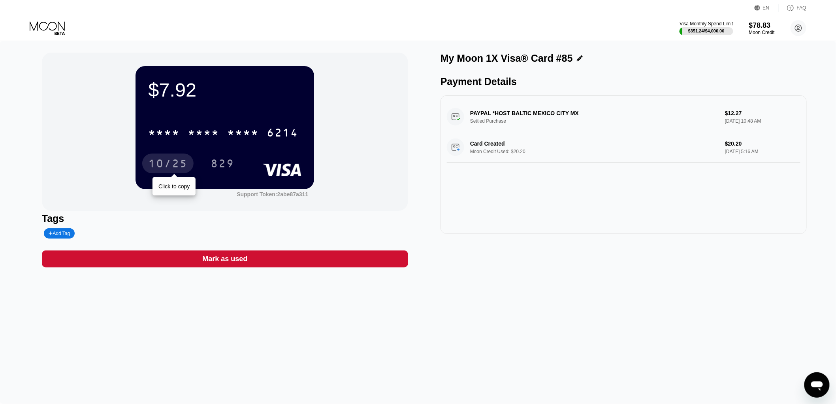  Describe the element at coordinates (762, 32) in the screenshot. I see `div: Moon Credit` at that location.